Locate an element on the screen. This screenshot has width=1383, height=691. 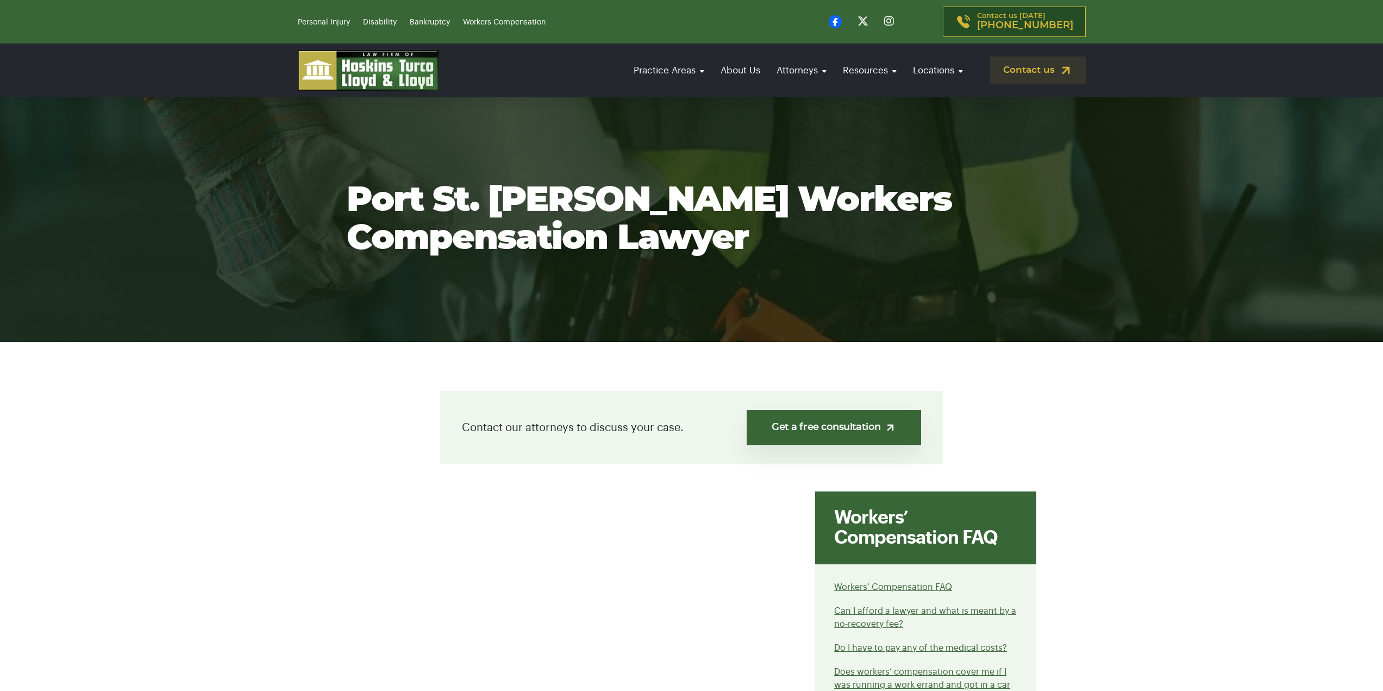
a: About Us is located at coordinates (740, 70).